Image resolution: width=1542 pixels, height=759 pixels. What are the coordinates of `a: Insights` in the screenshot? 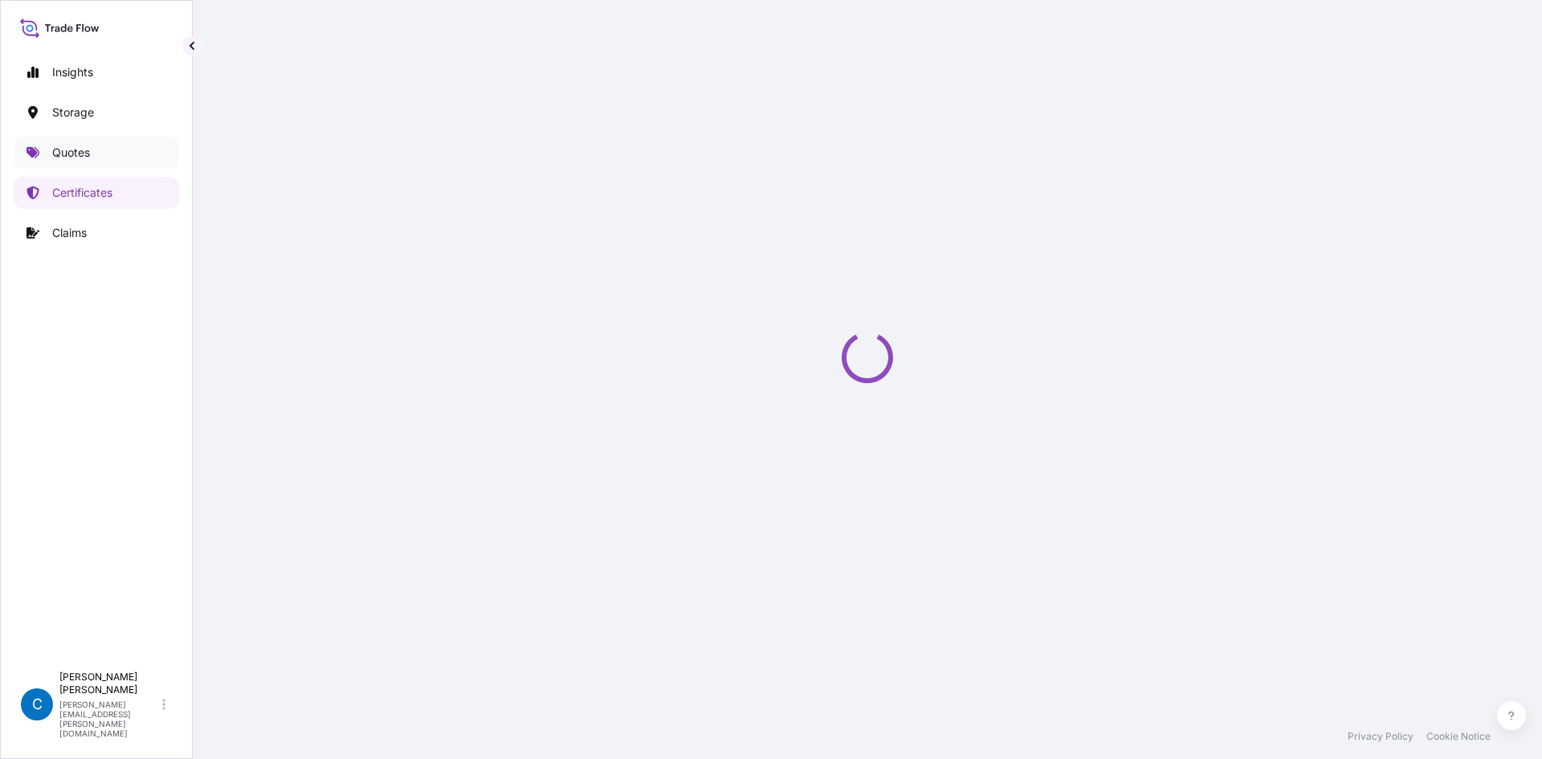 It's located at (96, 72).